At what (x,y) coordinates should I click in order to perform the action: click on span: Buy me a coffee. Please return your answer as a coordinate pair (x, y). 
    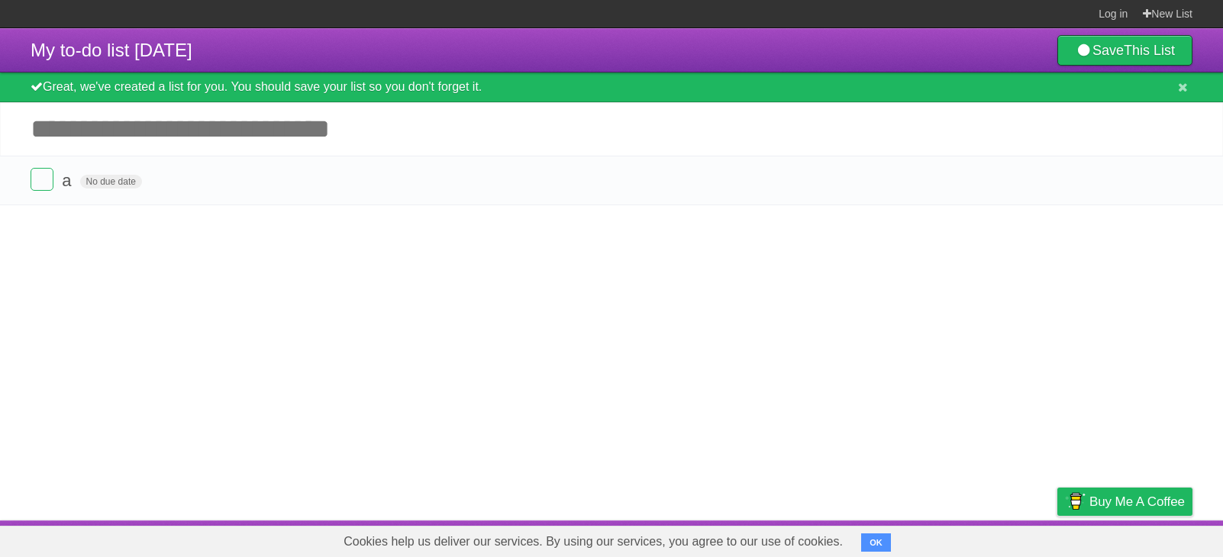
    Looking at the image, I should click on (1136, 501).